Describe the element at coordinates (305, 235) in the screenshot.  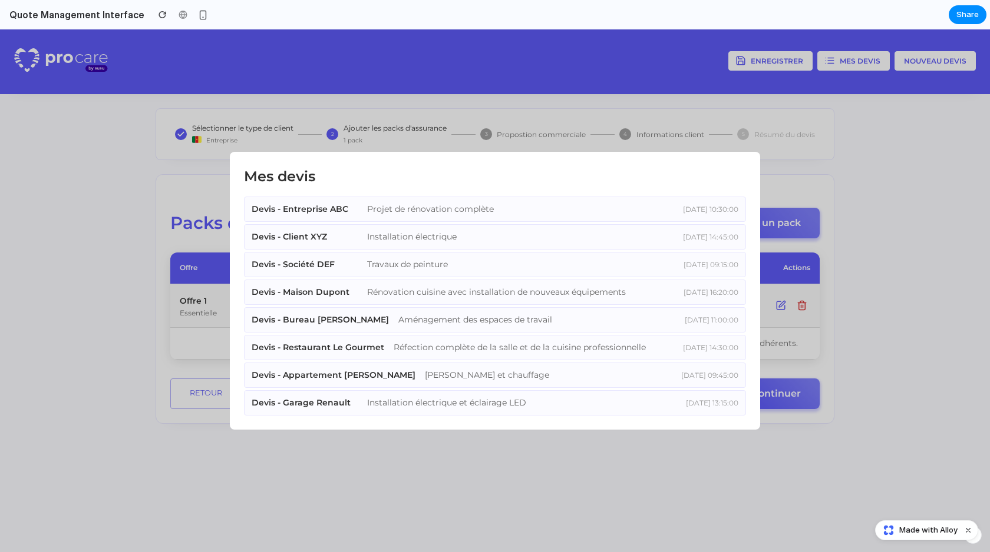
I see `div: Devis - Société DEF` at that location.